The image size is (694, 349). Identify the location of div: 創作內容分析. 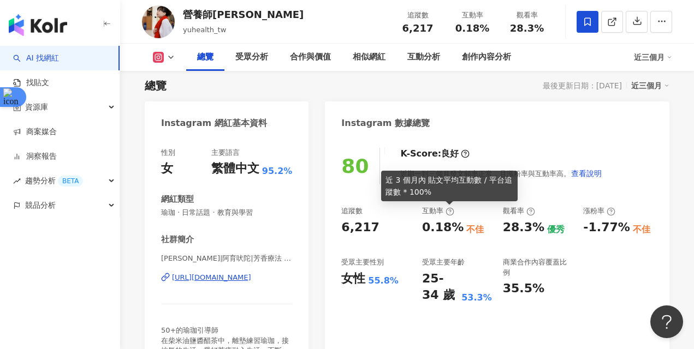
(486, 57).